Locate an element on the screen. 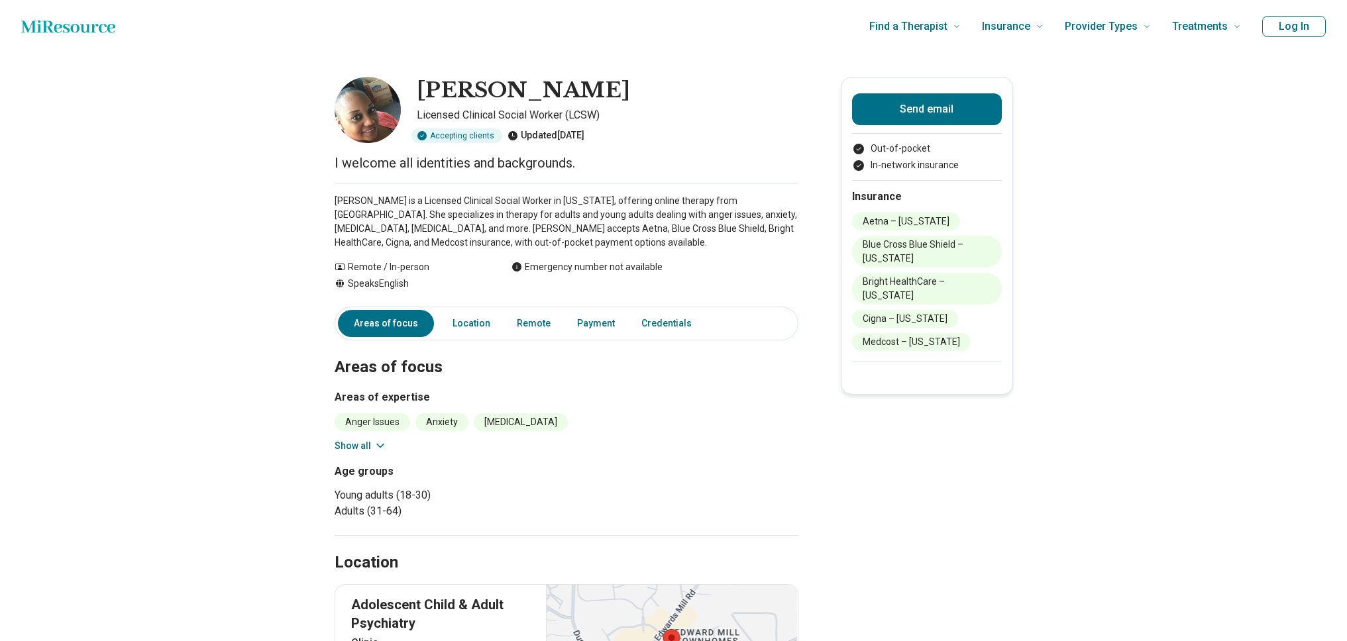 The width and height of the screenshot is (1347, 641). img: Shatisha Davis, Licensed Clinical Social Worker (LCSW) is located at coordinates (368, 110).